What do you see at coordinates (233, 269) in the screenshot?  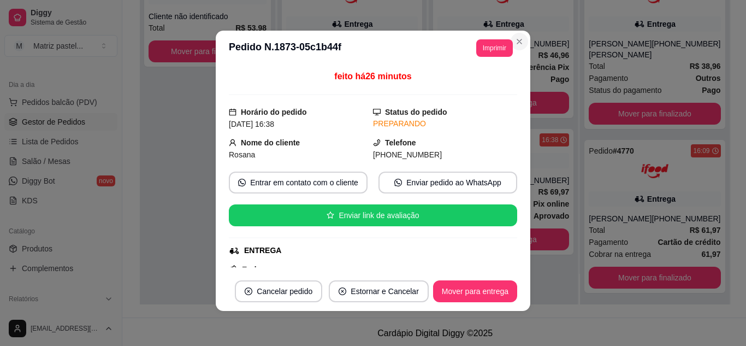 I see `span: pushpin` at bounding box center [233, 269].